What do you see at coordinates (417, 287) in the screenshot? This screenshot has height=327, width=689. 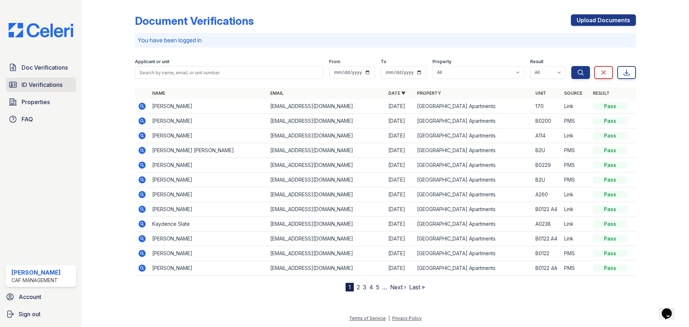 I see `a: Last »` at bounding box center [417, 287].